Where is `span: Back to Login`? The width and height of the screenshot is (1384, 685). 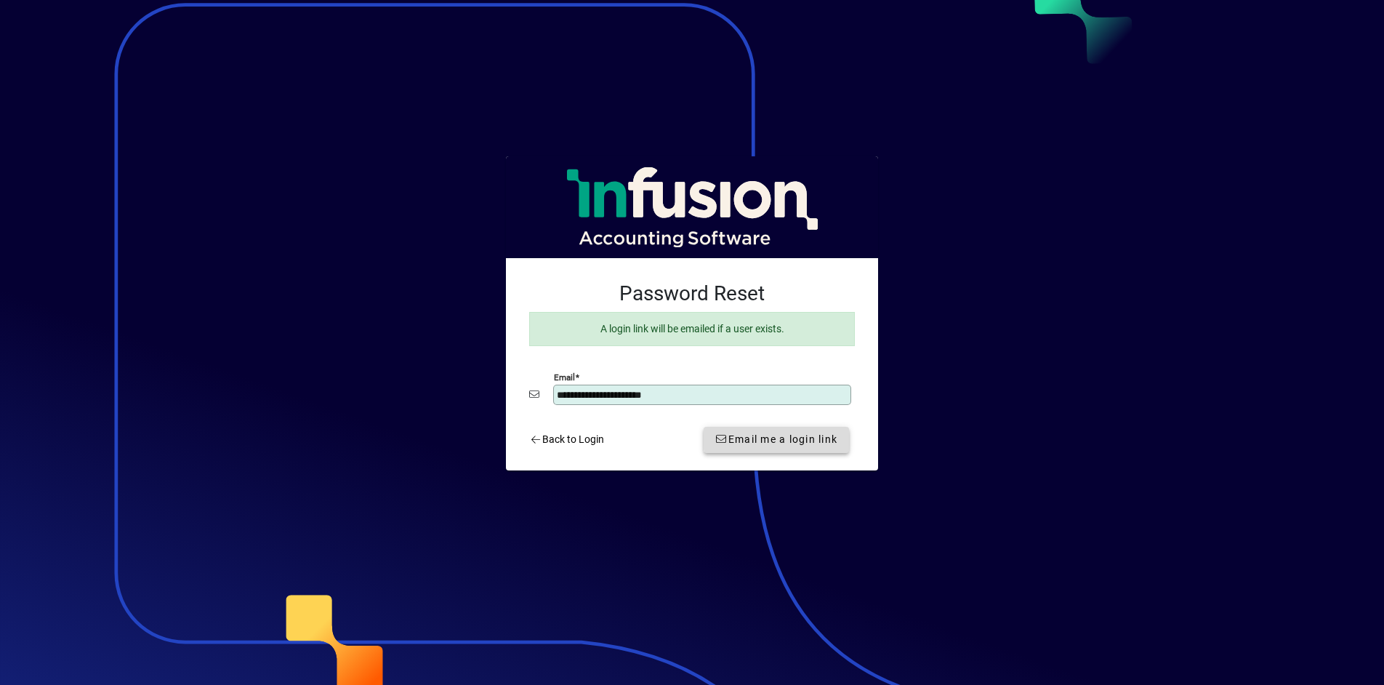
span: Back to Login is located at coordinates (566, 439).